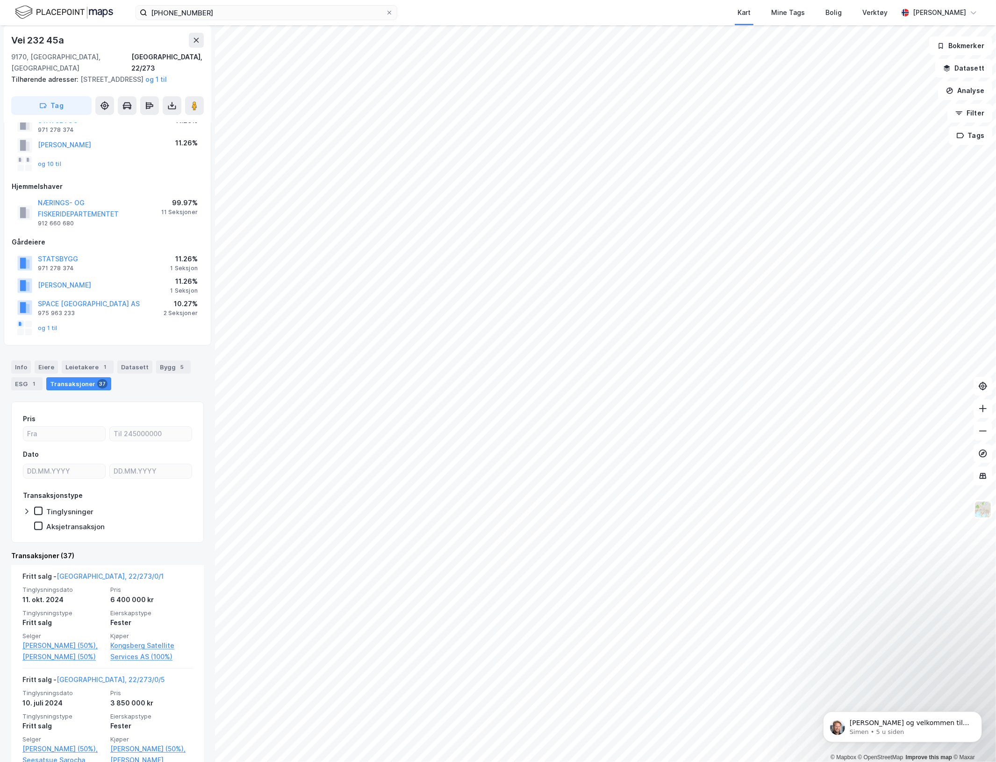 The height and width of the screenshot is (762, 996). What do you see at coordinates (53, 496) in the screenshot?
I see `div: Transaksjonstype` at bounding box center [53, 496].